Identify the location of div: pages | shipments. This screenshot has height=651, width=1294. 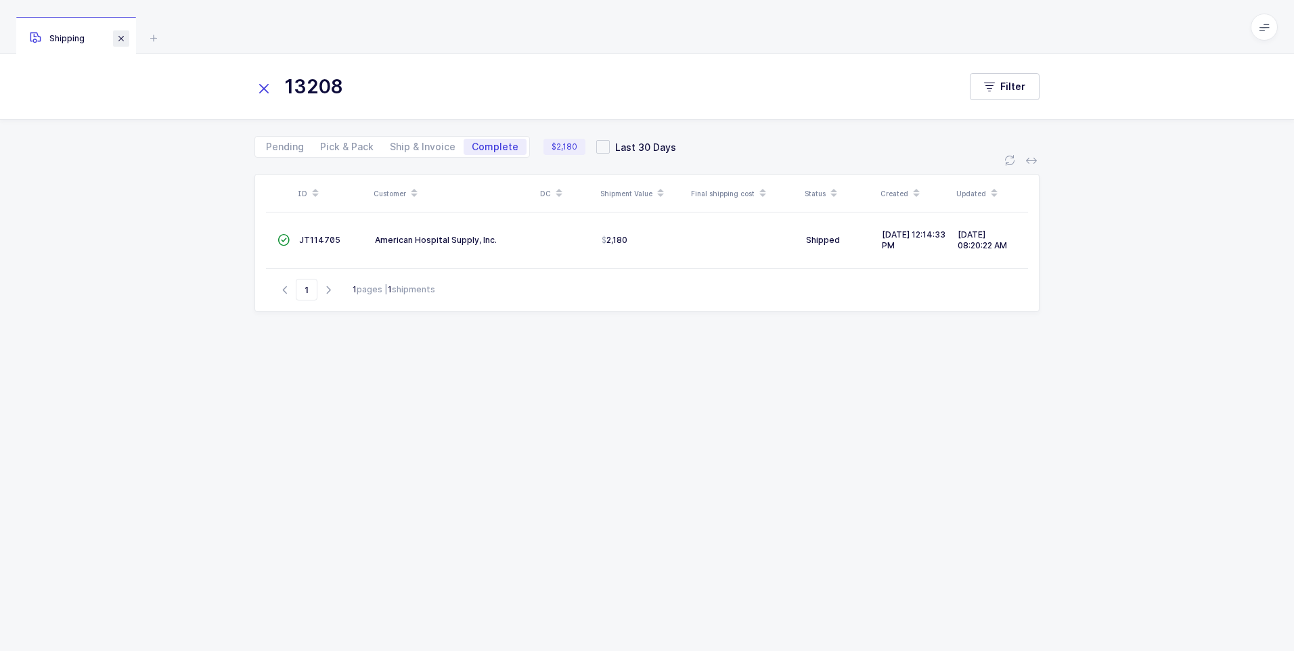
(394, 290).